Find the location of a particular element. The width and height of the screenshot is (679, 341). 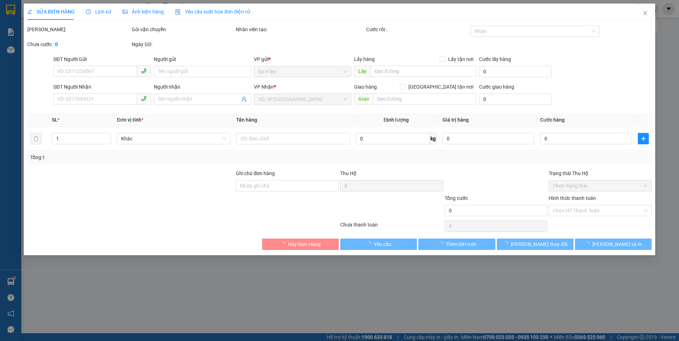

span: Giá trị hàng is located at coordinates (455, 120).